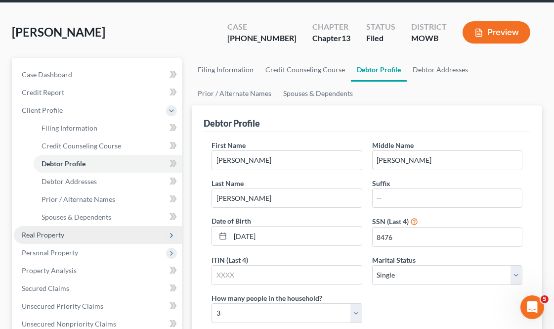 The image size is (554, 329). Describe the element at coordinates (231, 221) in the screenshot. I see `label: Date of Birth` at that location.